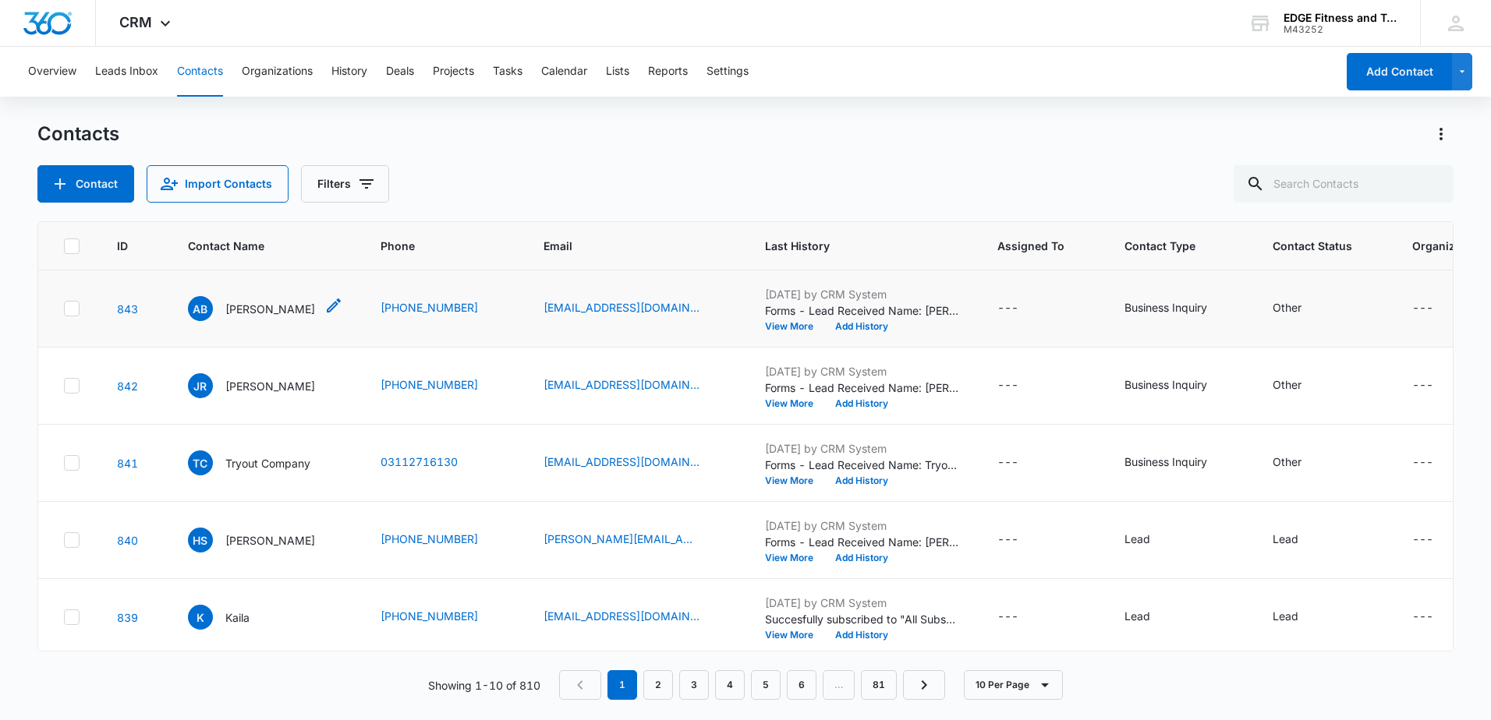 The image size is (1491, 720). I want to click on div: Email - tryoutsportswear@gmail.com - Select to Edit Field, so click(635, 463).